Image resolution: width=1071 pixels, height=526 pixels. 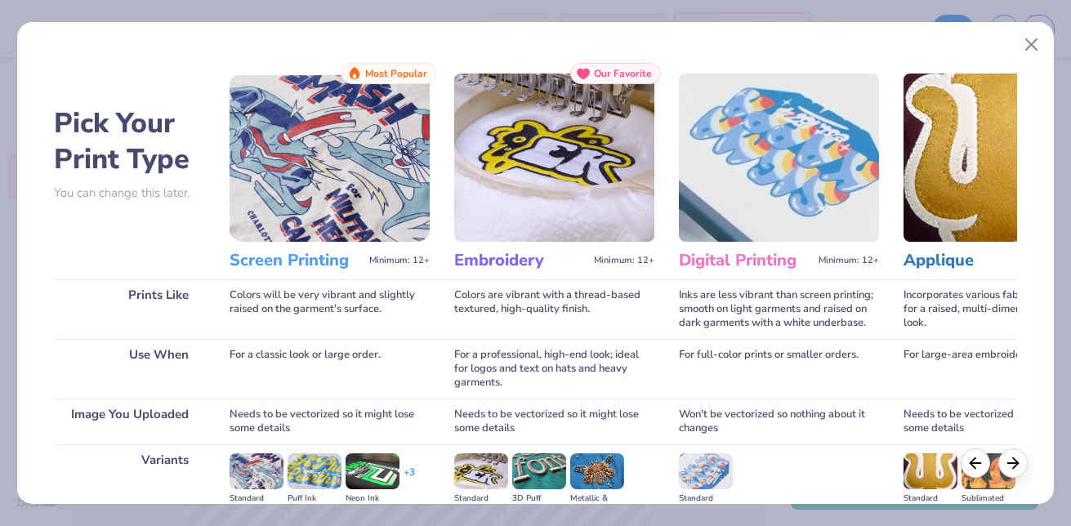 What do you see at coordinates (129, 368) in the screenshot?
I see `div: Use When` at bounding box center [129, 368].